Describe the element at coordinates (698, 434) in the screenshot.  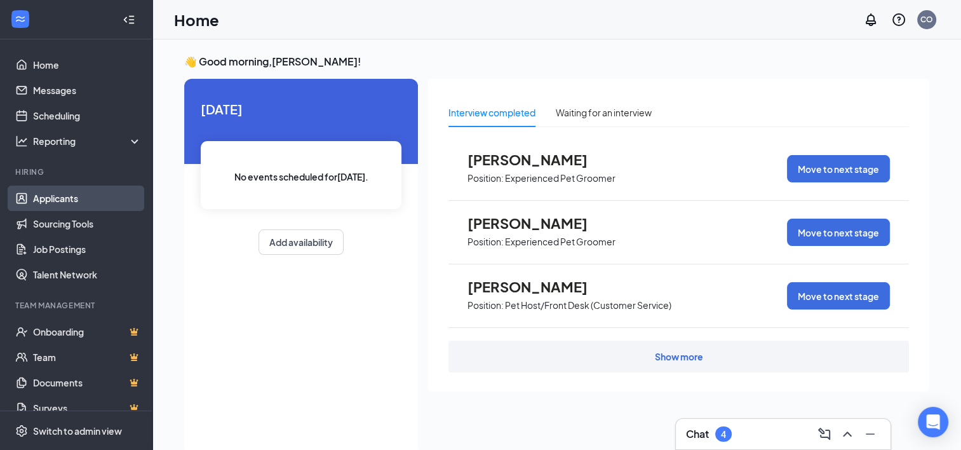
I see `h3: Chat` at that location.